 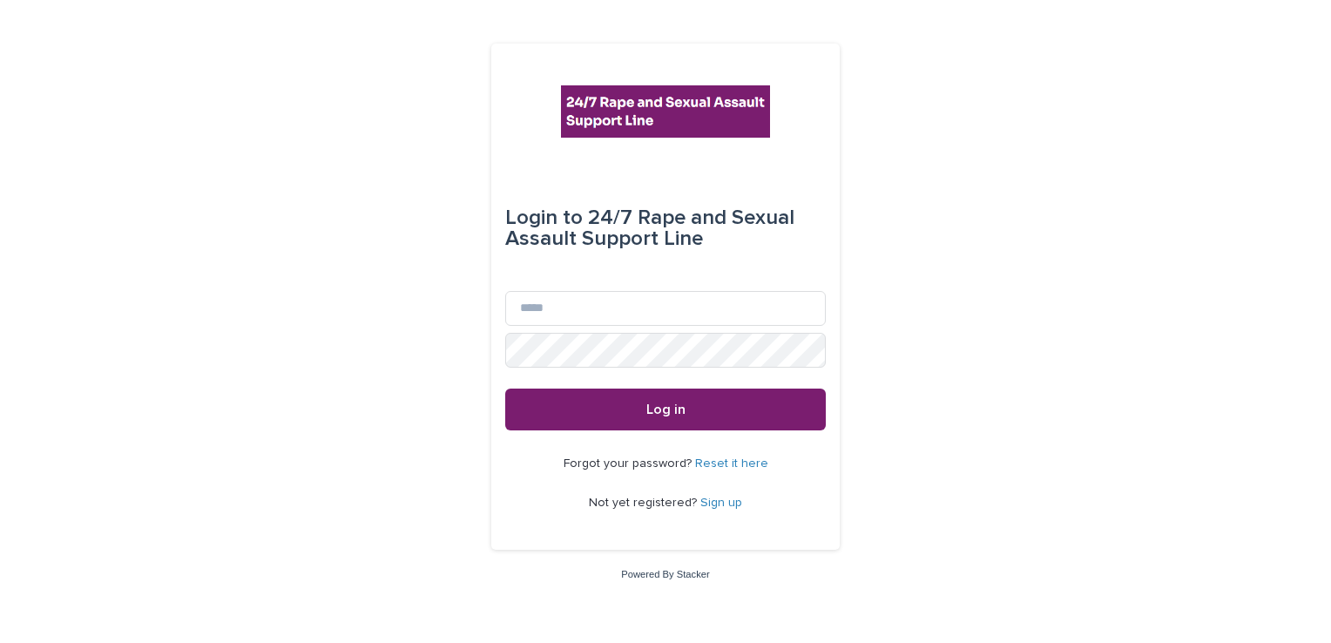 I want to click on a: Sign up, so click(x=721, y=503).